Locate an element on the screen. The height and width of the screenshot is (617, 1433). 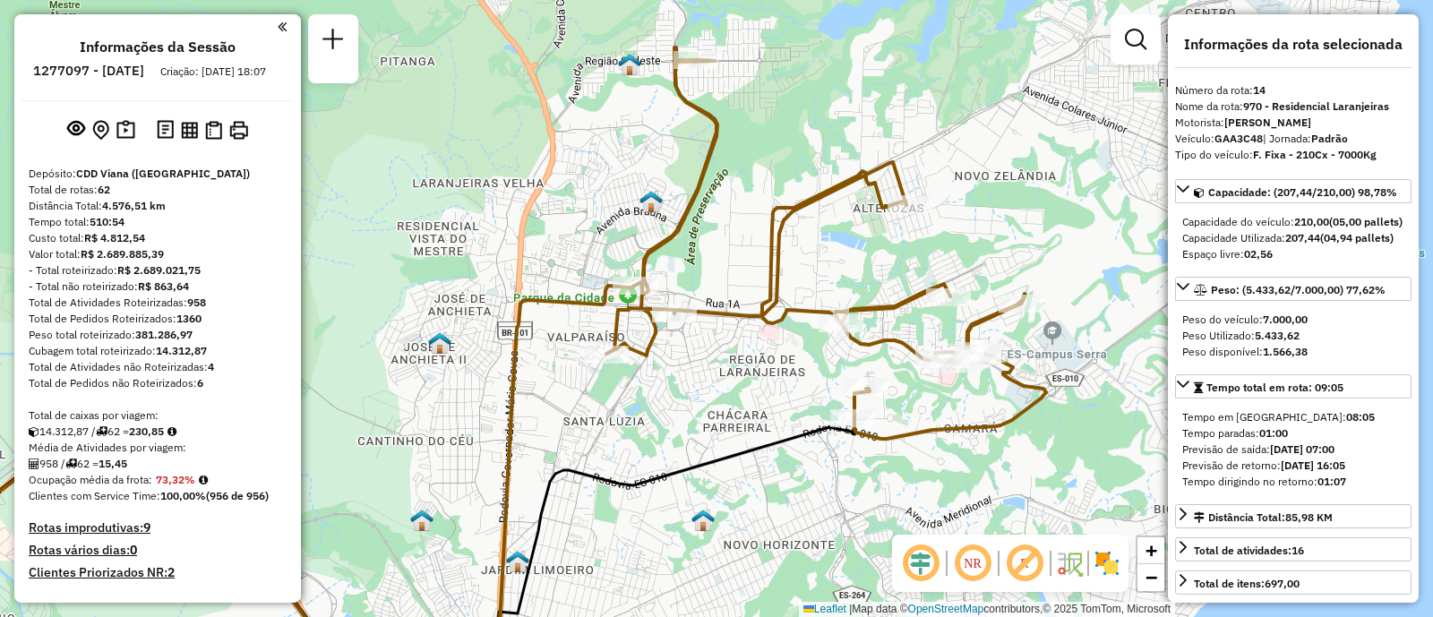
div: Tempo paradas: is located at coordinates (1293, 434).